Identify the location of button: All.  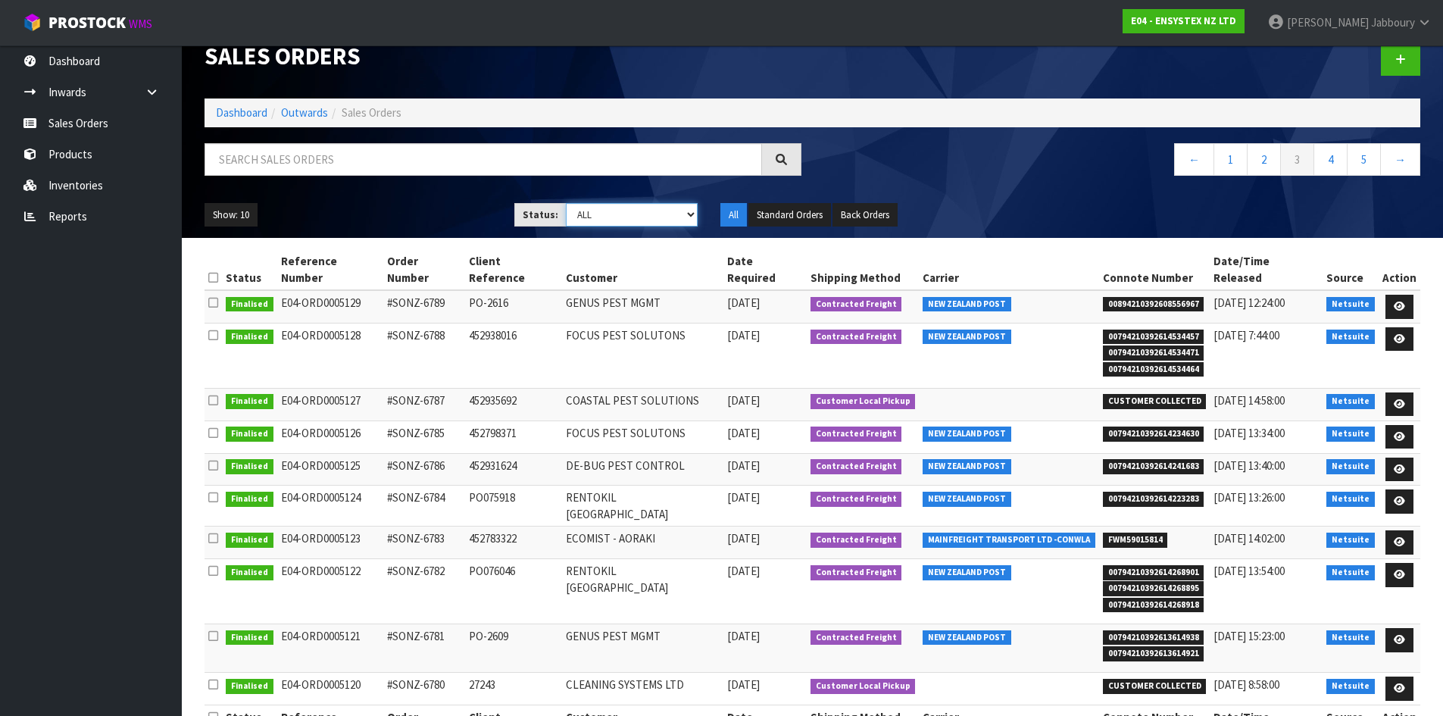
(733, 215).